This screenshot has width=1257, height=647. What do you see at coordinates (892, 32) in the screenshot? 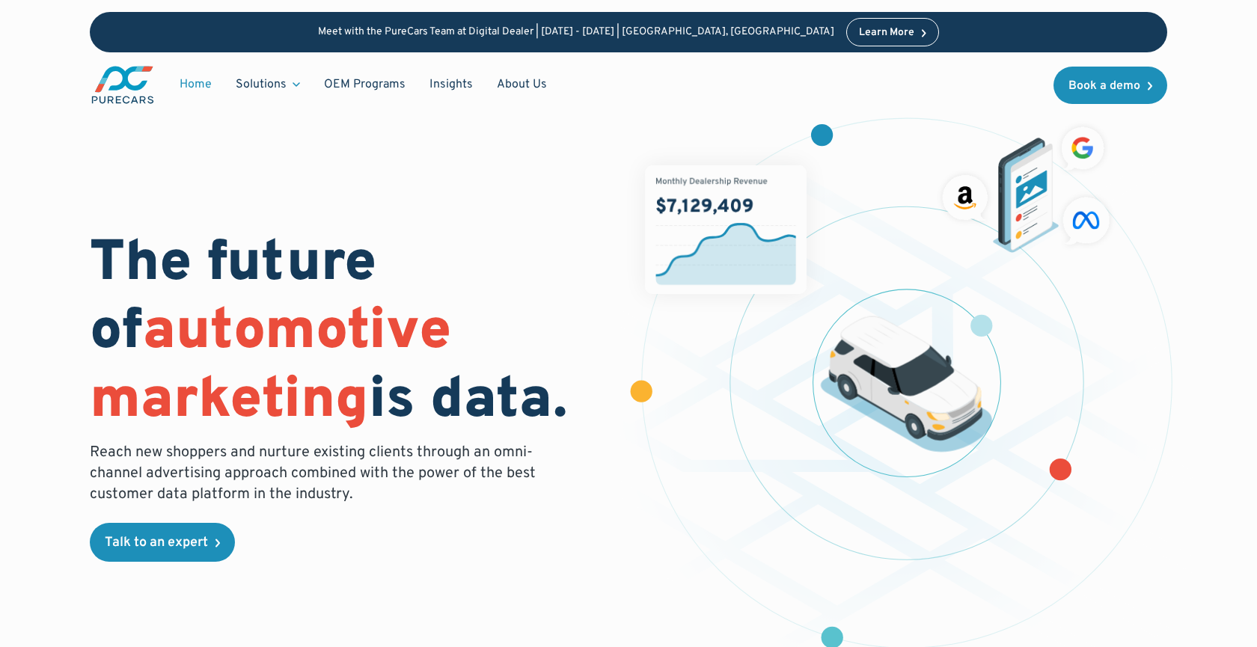
I see `a: Learn More` at bounding box center [892, 32].